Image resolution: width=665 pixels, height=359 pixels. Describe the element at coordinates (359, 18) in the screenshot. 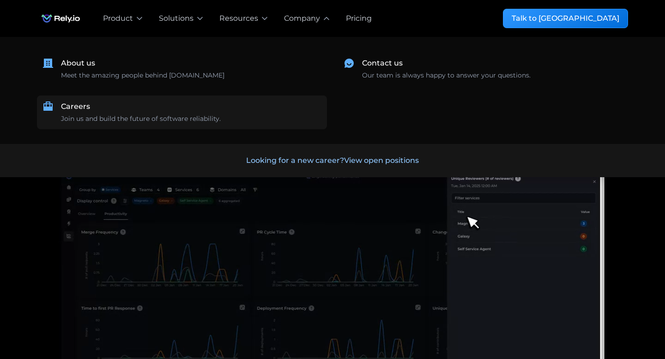

I see `div: Pricing` at that location.